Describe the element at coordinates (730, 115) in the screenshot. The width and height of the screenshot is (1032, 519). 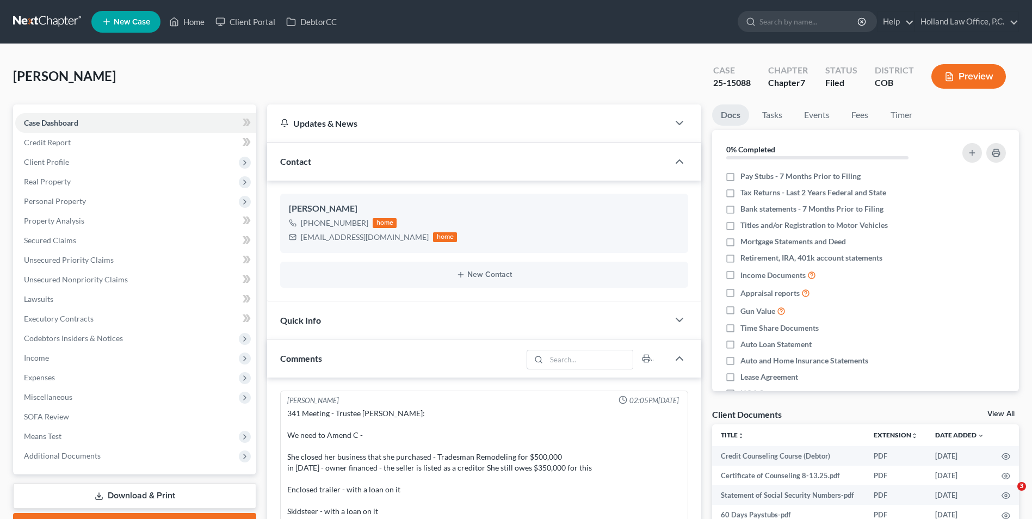
I see `a: Docs` at that location.